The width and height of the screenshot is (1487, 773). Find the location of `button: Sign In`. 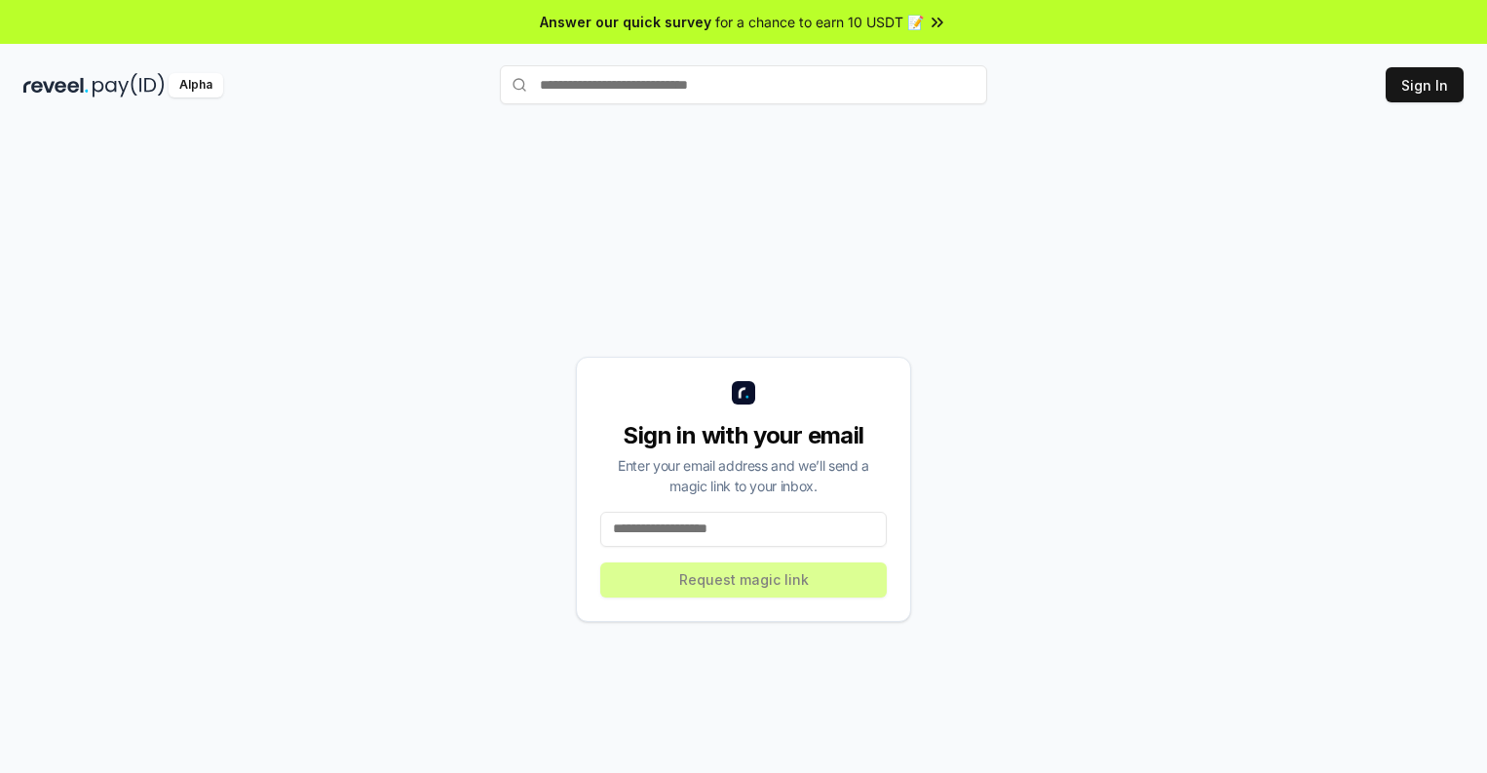

button: Sign In is located at coordinates (1425, 85).